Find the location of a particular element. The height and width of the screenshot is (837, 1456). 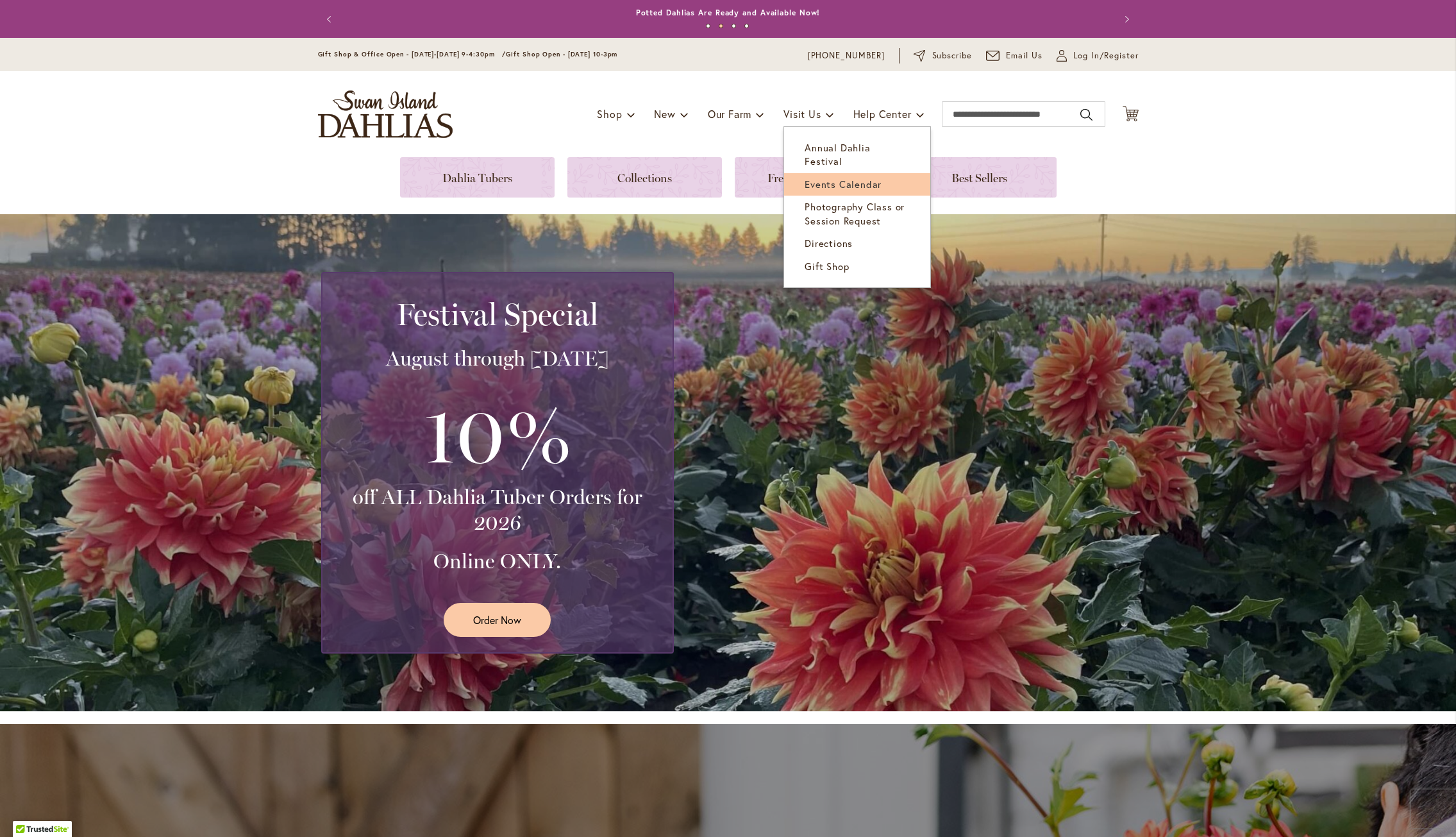

a: Subscribe is located at coordinates (942, 56).